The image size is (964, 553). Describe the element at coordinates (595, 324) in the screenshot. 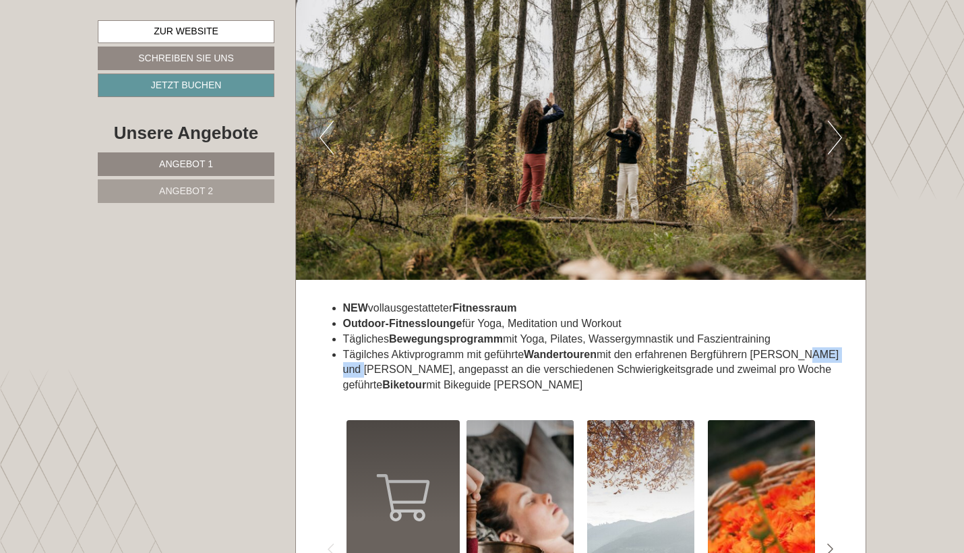

I see `li: für Yoga, Meditation und Workout` at that location.